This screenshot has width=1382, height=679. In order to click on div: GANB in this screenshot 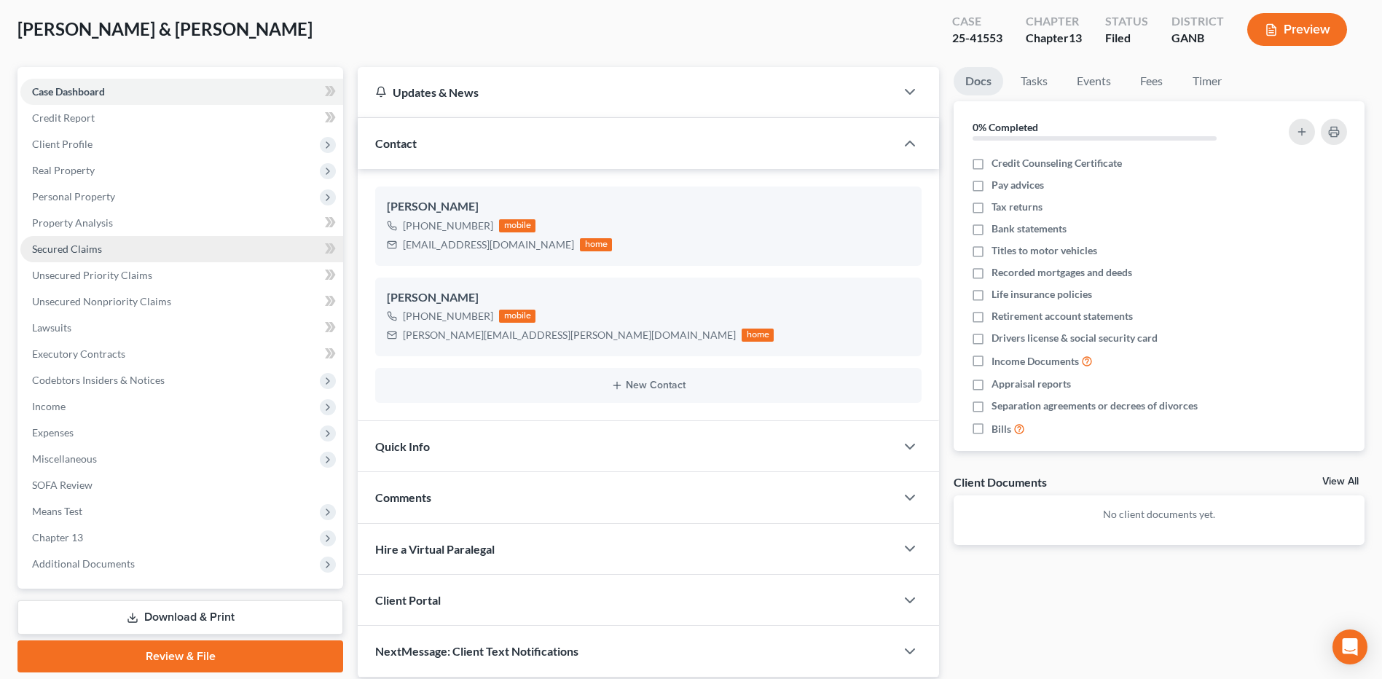, I will do `click(1198, 38)`.